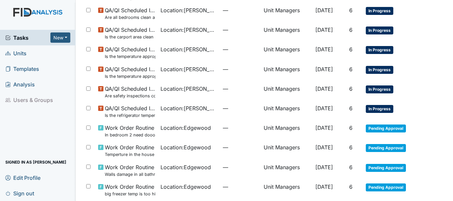  Describe the element at coordinates (130, 33) in the screenshot. I see `span: QA/QI Scheduled Inspection Is the carport area clean (trashcans lids secured/ clutter free)?` at that location.